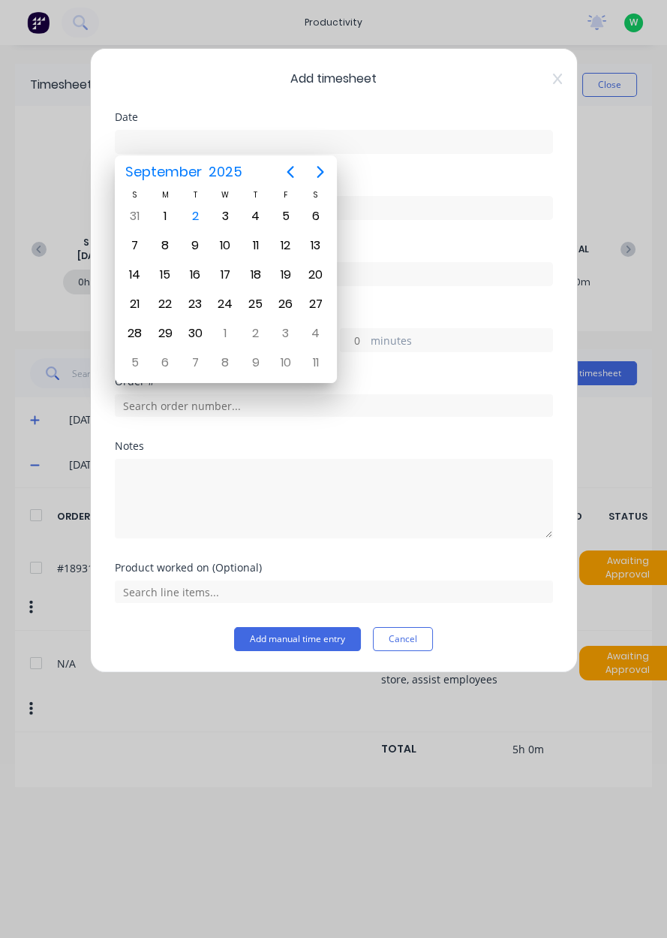 The image size is (667, 938). What do you see at coordinates (165, 363) in the screenshot?
I see `div: Monday, October 6, 2025` at bounding box center [165, 363].